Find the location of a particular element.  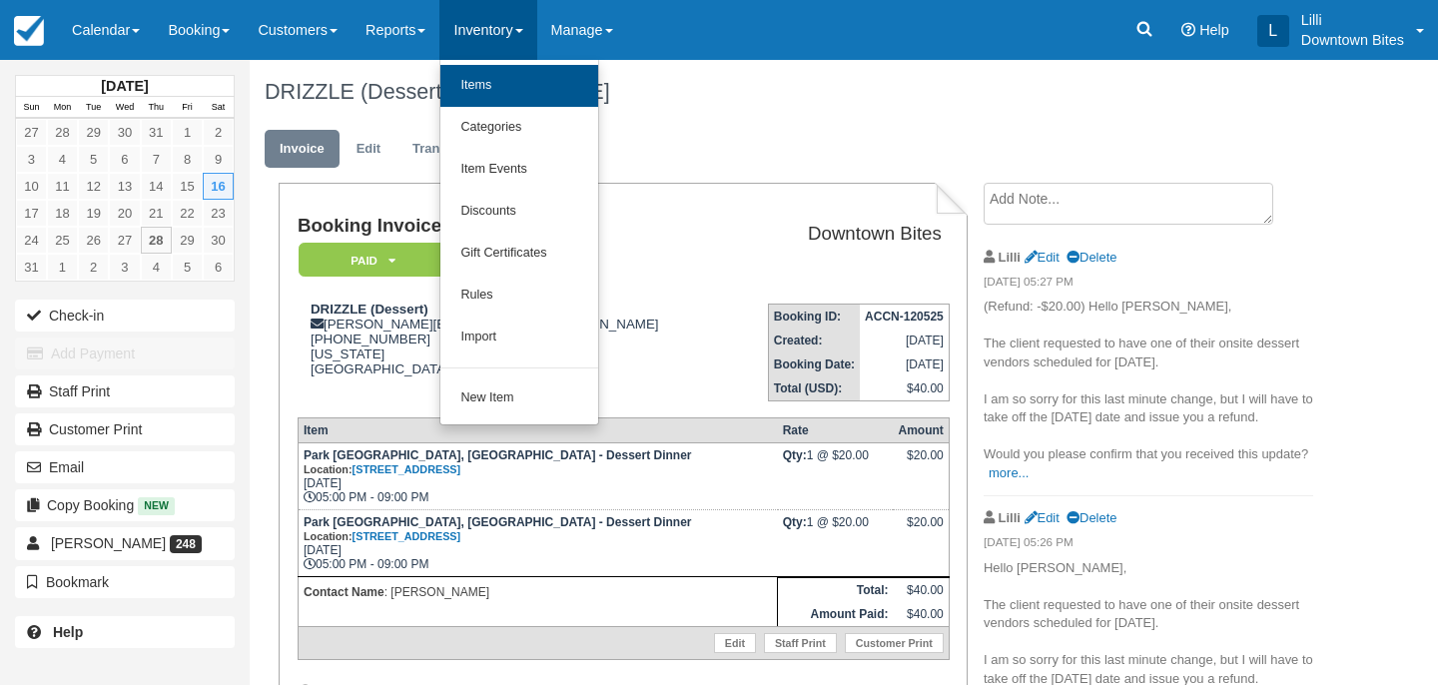

a: 13 is located at coordinates (124, 186).